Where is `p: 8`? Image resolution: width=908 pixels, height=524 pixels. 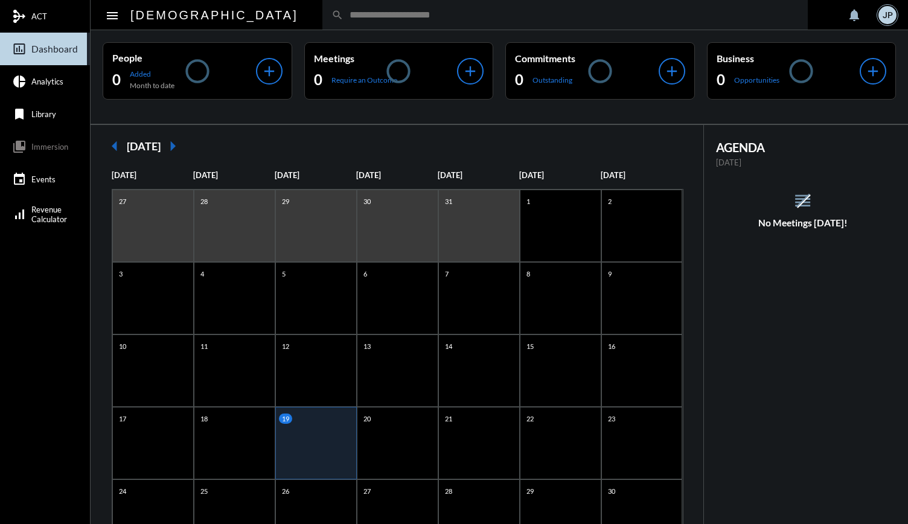 p: 8 is located at coordinates (529, 274).